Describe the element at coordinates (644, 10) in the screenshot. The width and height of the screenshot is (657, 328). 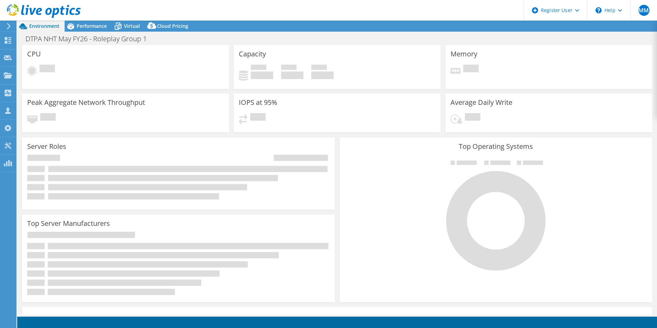
I see `span: MM` at that location.